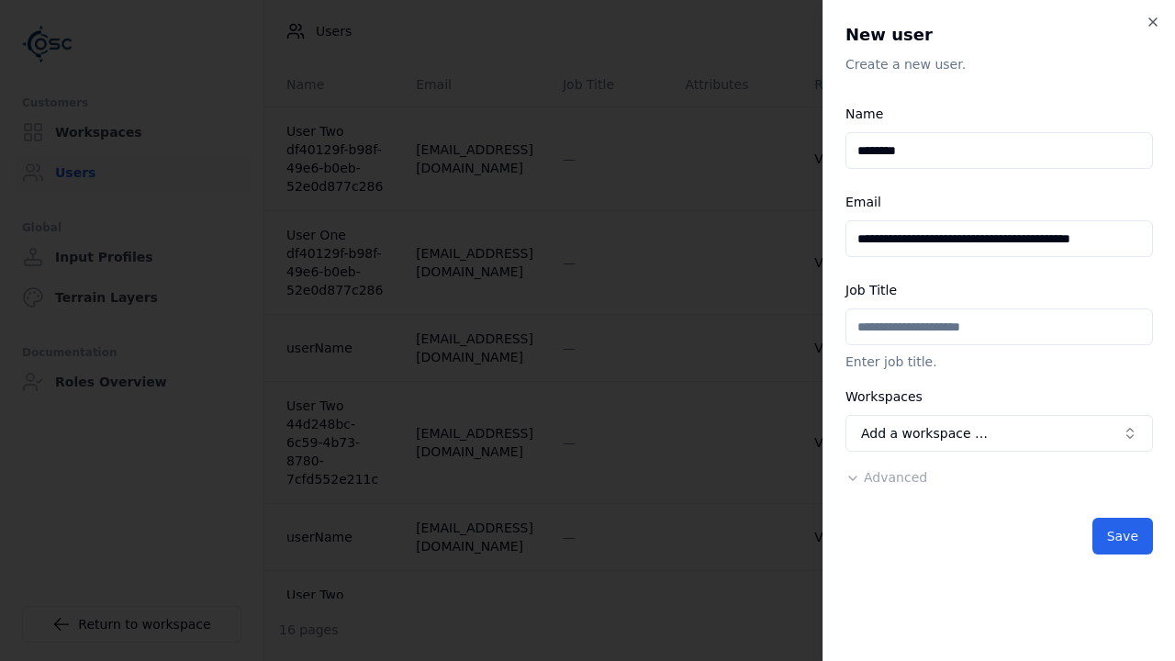 The image size is (1175, 661). Describe the element at coordinates (999, 362) in the screenshot. I see `p: Enter job title.` at that location.